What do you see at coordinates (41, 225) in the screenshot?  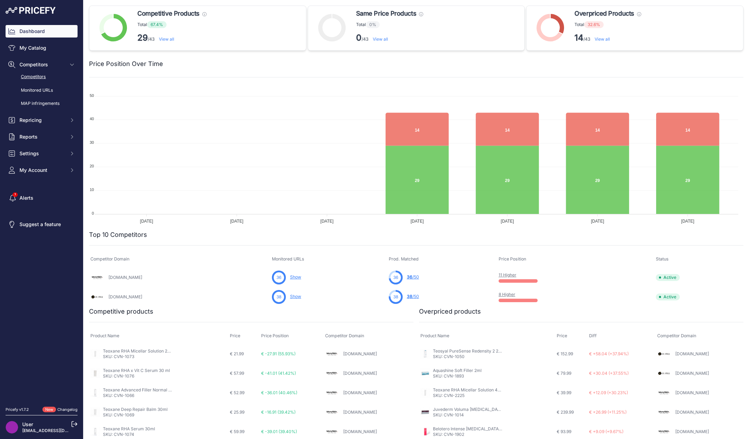 I see `a: Suggest a feature` at bounding box center [41, 225].